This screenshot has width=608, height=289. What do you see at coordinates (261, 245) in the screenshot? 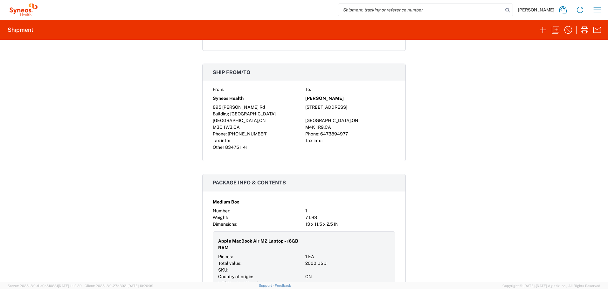
I see `span: Apple MacBook Air M2 Laptop - 16GB RAM` at bounding box center [261, 245].